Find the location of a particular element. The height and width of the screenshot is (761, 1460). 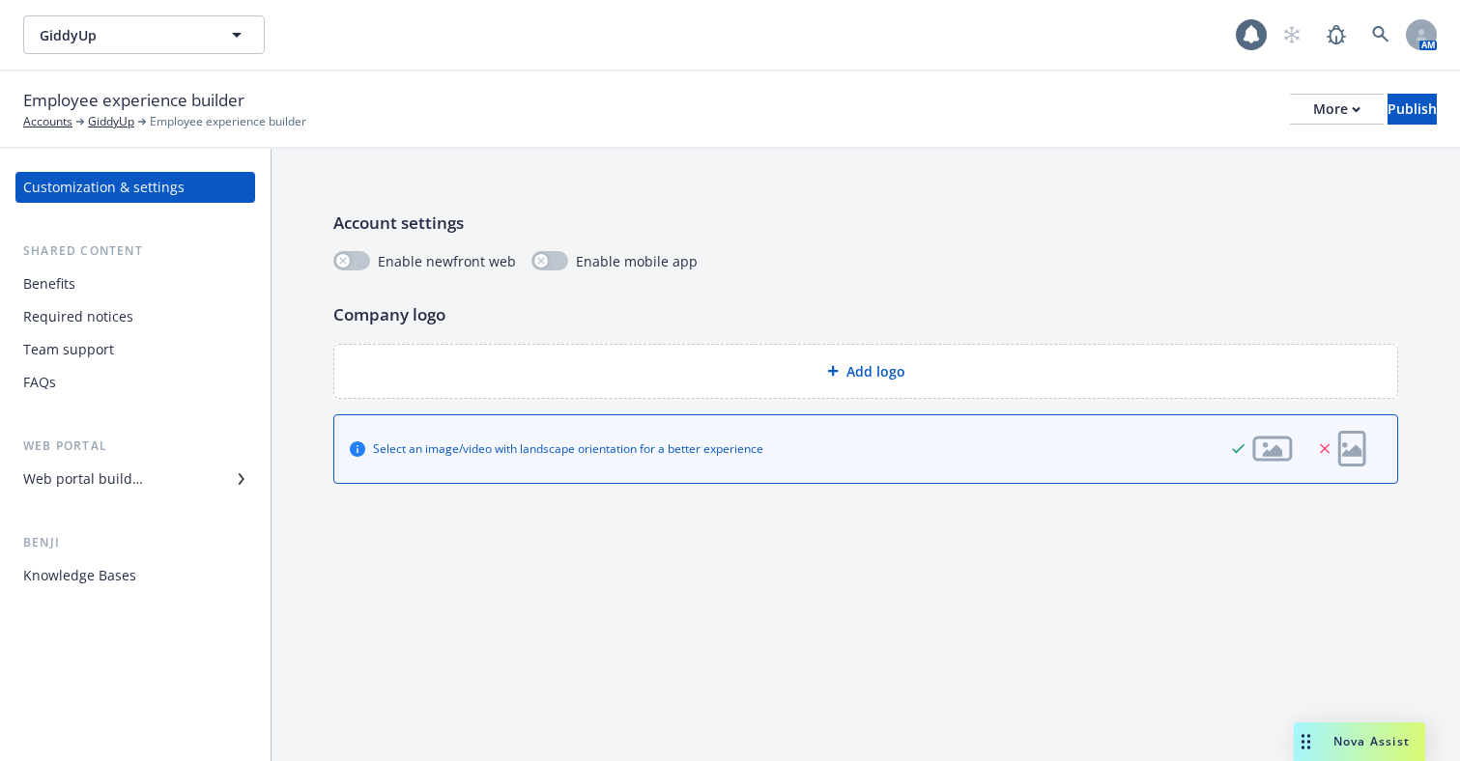

span: Nova Assist is located at coordinates (1371, 741).